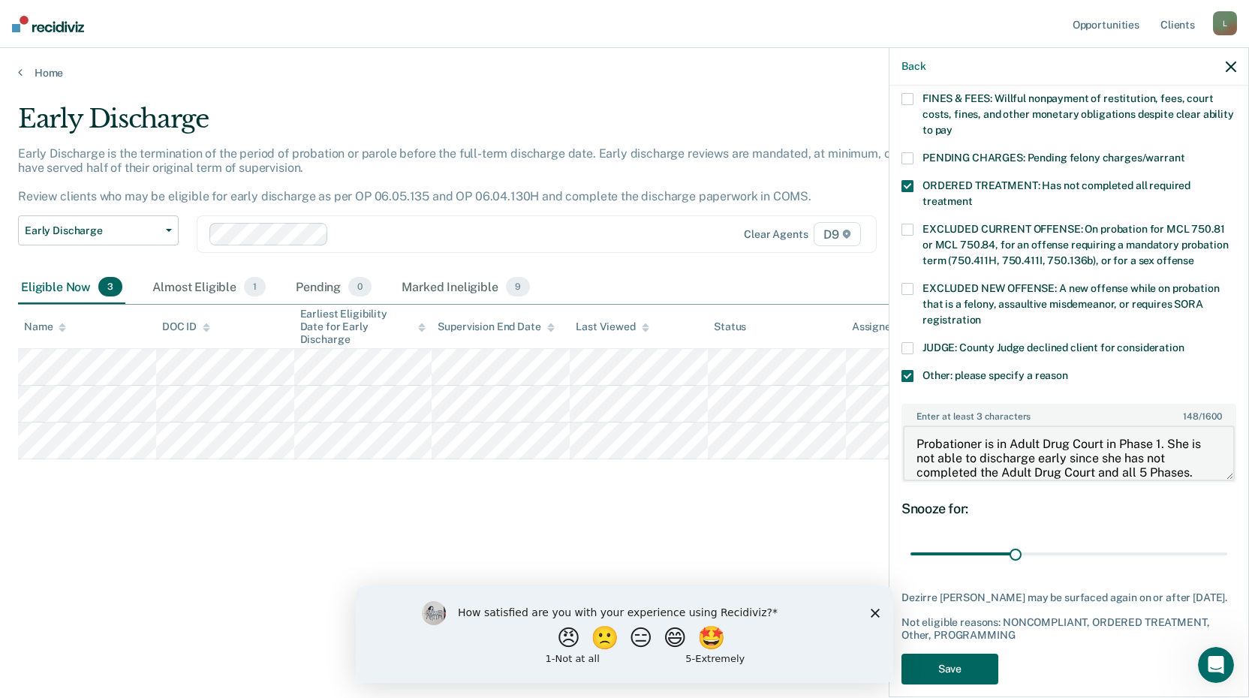 The image size is (1249, 698). What do you see at coordinates (1069, 509) in the screenshot?
I see `div: Snooze for:` at bounding box center [1069, 509].